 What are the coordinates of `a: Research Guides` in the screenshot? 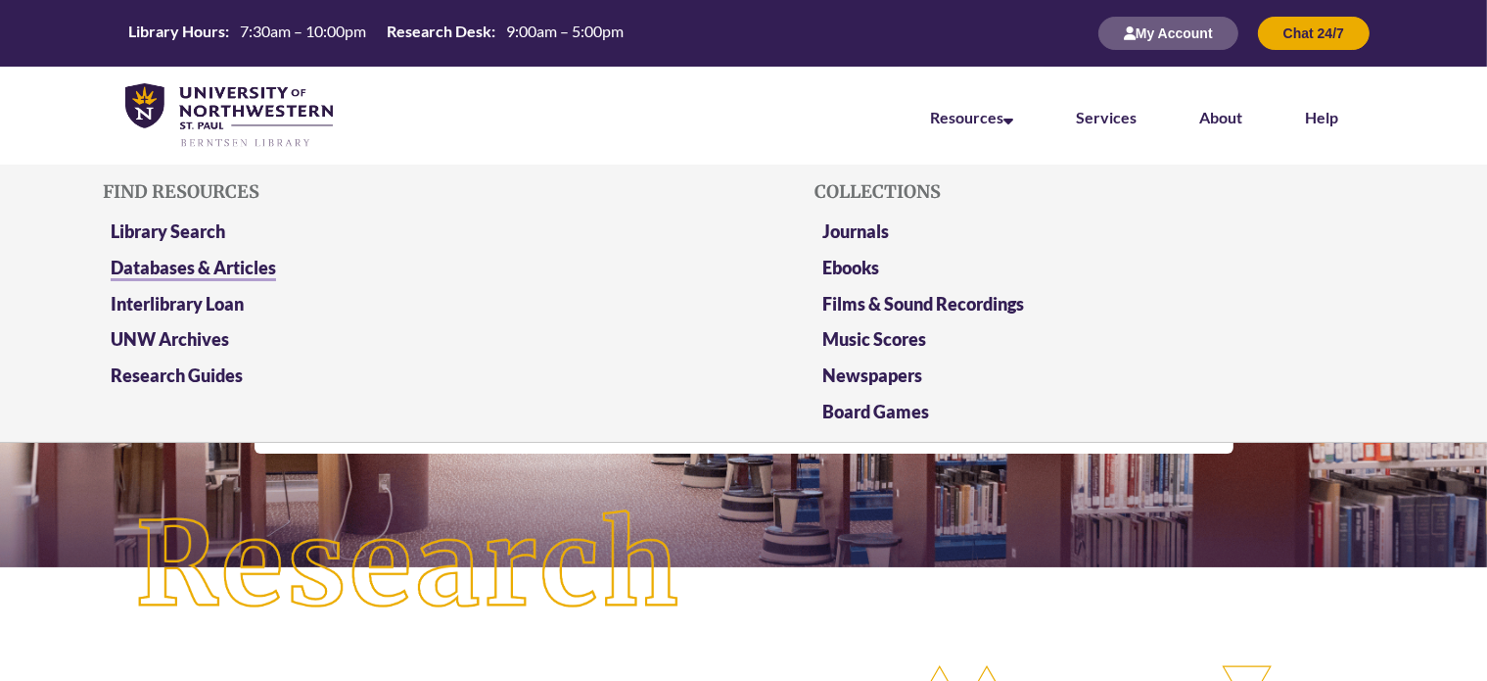 It's located at (176, 375).